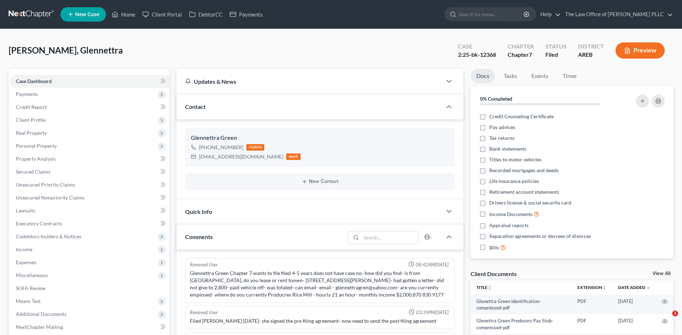 The width and height of the screenshot is (682, 335). I want to click on div: Glennettra Green, so click(320, 138).